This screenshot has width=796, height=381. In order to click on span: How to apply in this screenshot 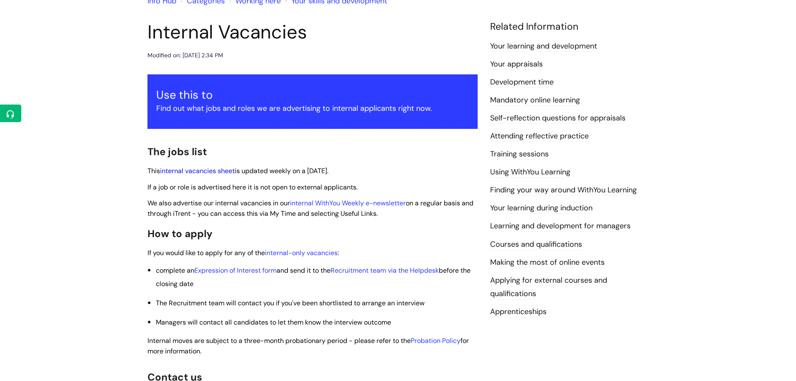, I will do `click(180, 233)`.